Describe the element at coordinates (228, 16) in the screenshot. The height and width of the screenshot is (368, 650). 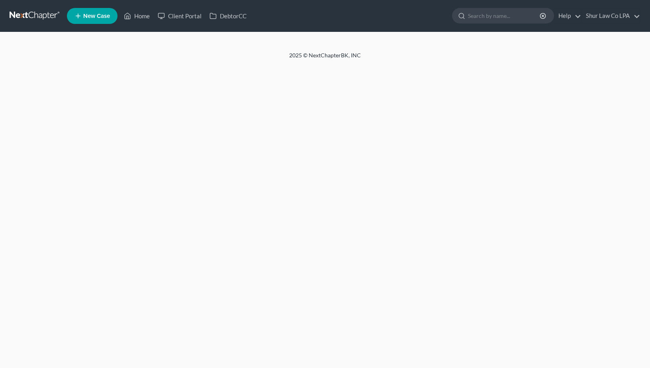
I see `a: DebtorCC` at that location.